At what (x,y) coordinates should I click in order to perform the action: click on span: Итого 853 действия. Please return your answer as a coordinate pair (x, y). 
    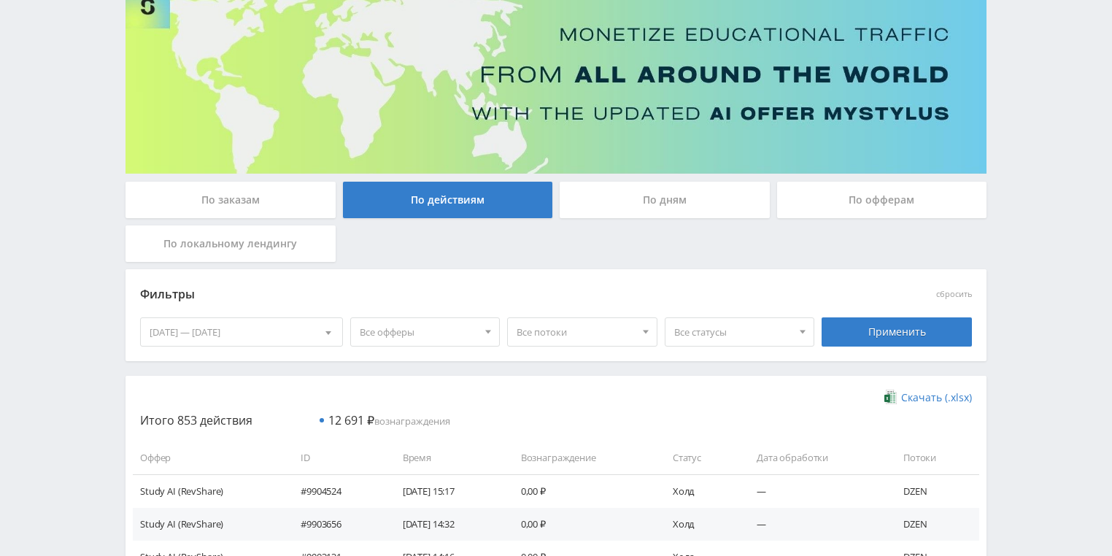
    Looking at the image, I should click on (196, 420).